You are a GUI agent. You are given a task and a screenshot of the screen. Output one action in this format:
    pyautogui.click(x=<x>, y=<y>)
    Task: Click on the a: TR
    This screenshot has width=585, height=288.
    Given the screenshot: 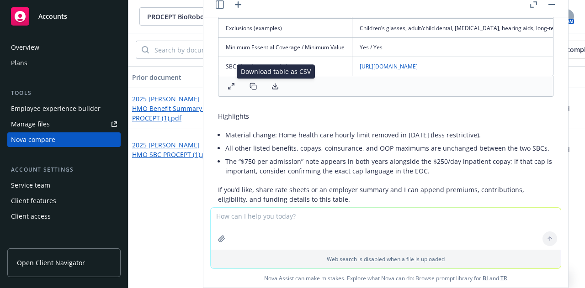 What is the action you would take?
    pyautogui.click(x=504, y=278)
    